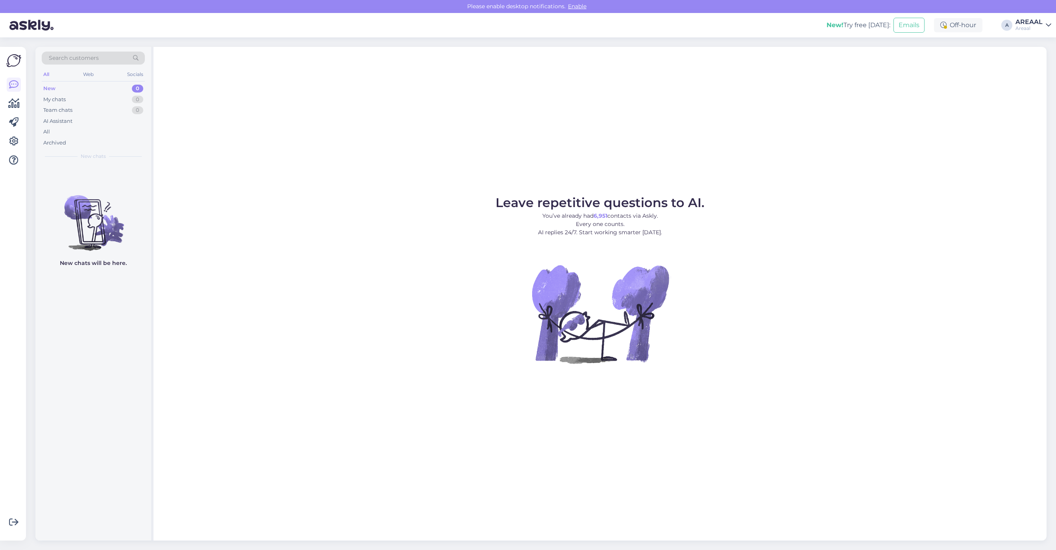 The height and width of the screenshot is (550, 1056). Describe the element at coordinates (88, 74) in the screenshot. I see `div: Web` at that location.